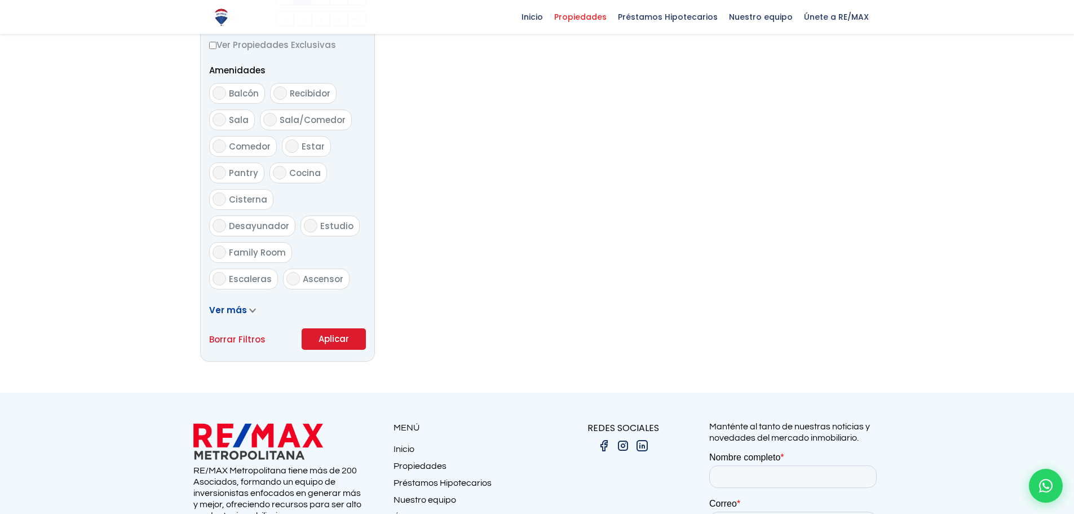 Image resolution: width=1074 pixels, height=514 pixels. What do you see at coordinates (258, 441) in the screenshot?
I see `img: remax metropolitana logo` at bounding box center [258, 441].